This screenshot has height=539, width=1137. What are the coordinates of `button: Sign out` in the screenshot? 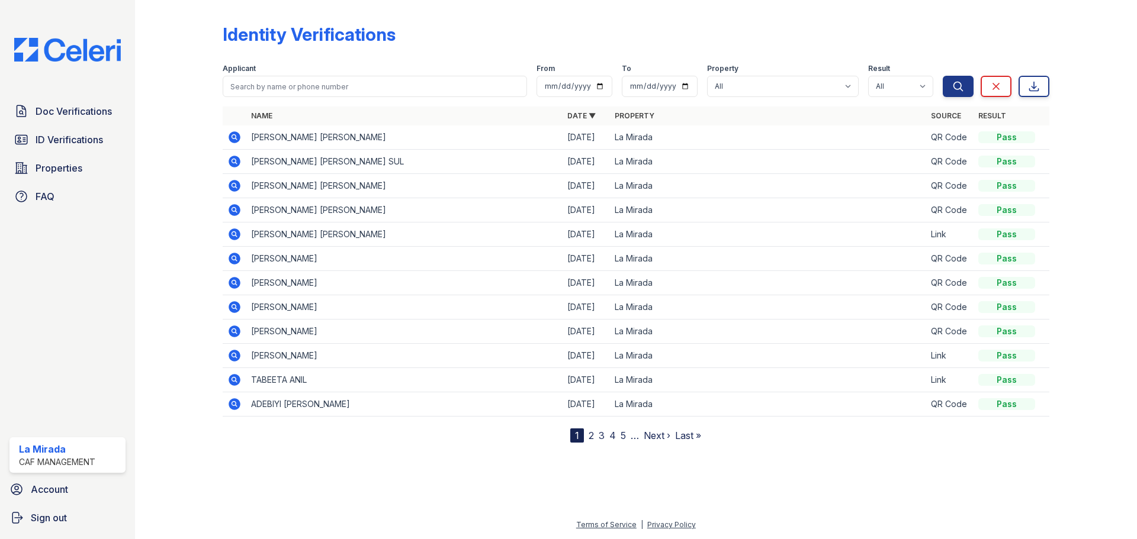 It's located at (67, 518).